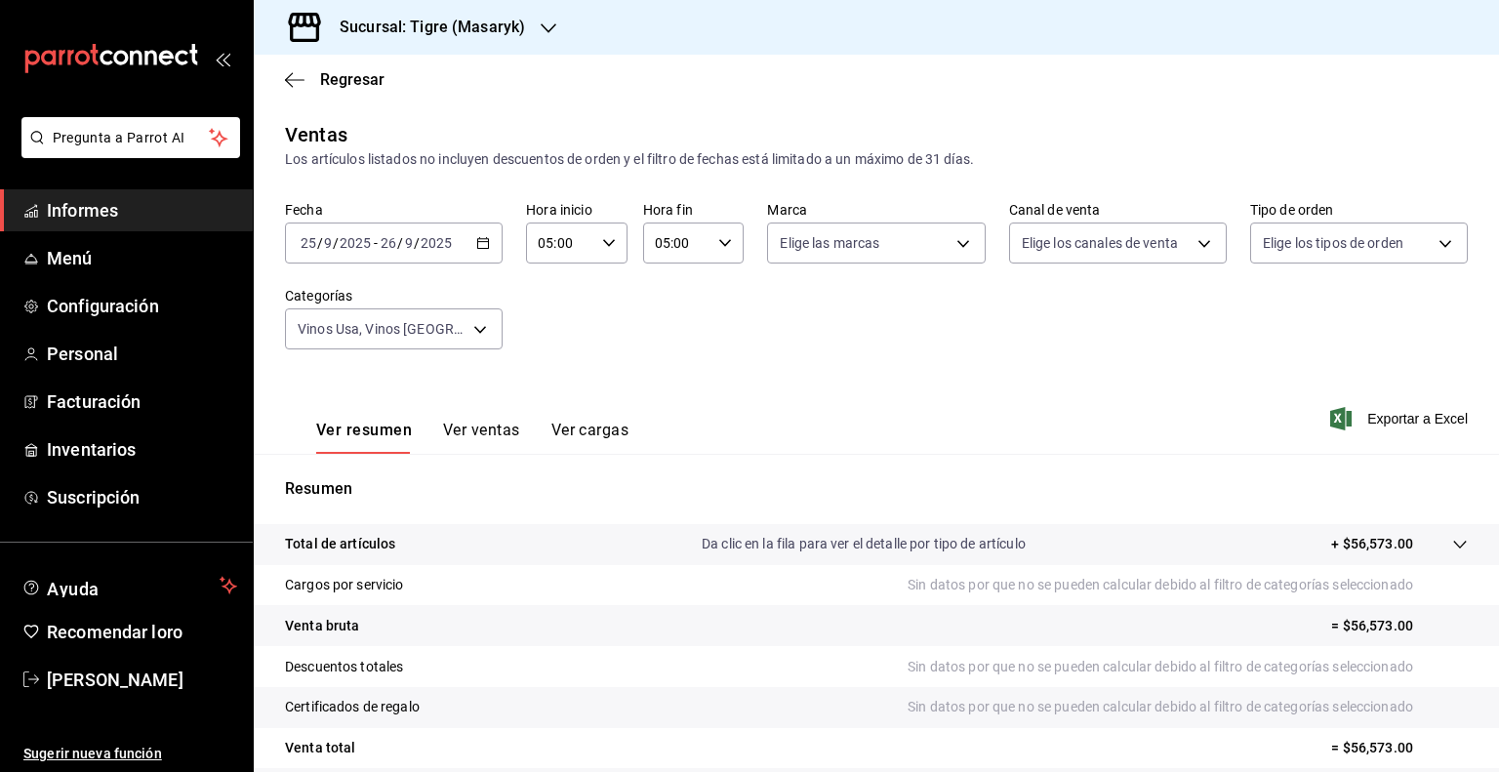 The height and width of the screenshot is (772, 1499). Describe the element at coordinates (73, 589) in the screenshot. I see `font: Ayuda` at that location.